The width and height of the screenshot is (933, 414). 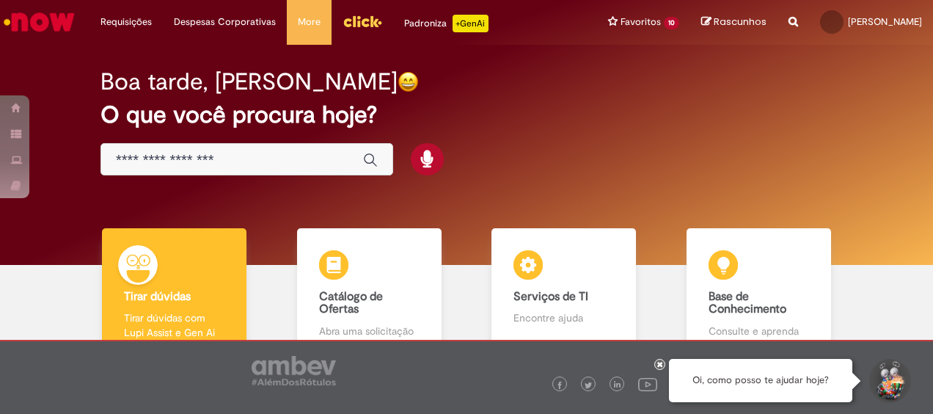 What do you see at coordinates (350, 303) in the screenshot?
I see `b: Catálogo de Ofertas` at bounding box center [350, 303].